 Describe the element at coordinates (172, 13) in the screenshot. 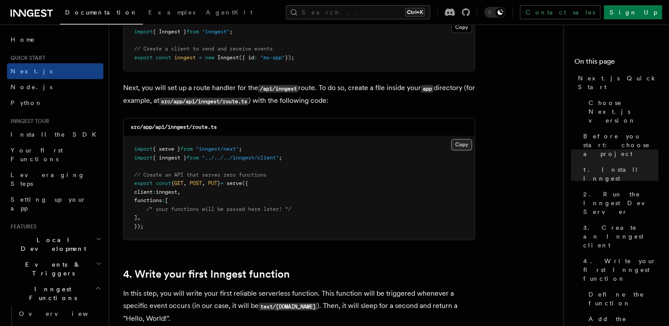

I see `a: Examples` at that location.